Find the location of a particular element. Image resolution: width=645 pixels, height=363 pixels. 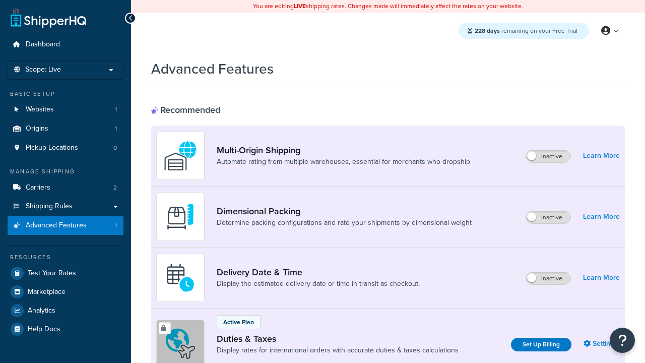

img: gfkeb5ejjkALwAAAABJRU5ErkJggg== is located at coordinates (180, 278).